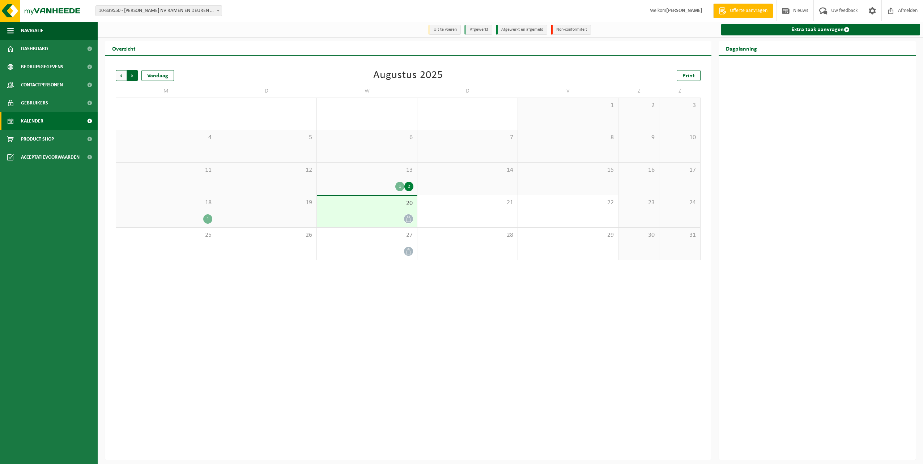  I want to click on span: Product Shop, so click(37, 139).